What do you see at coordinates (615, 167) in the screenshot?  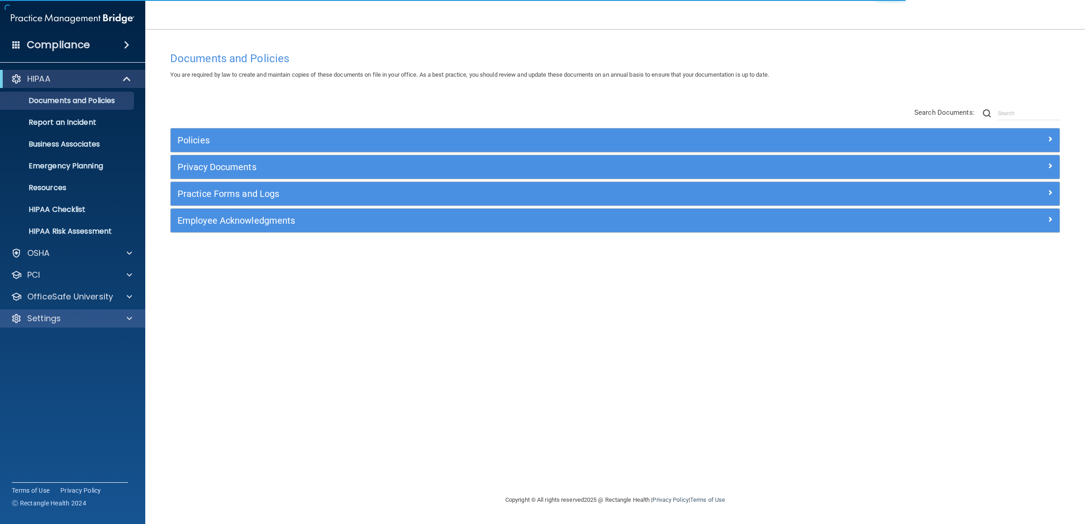 I see `a: Privacy Documents` at bounding box center [615, 167].